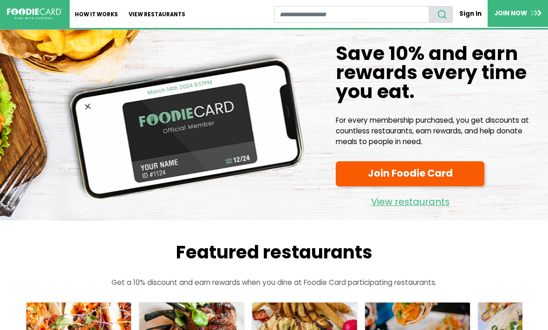 This screenshot has width=548, height=330. Describe the element at coordinates (441, 14) in the screenshot. I see `button: search` at that location.